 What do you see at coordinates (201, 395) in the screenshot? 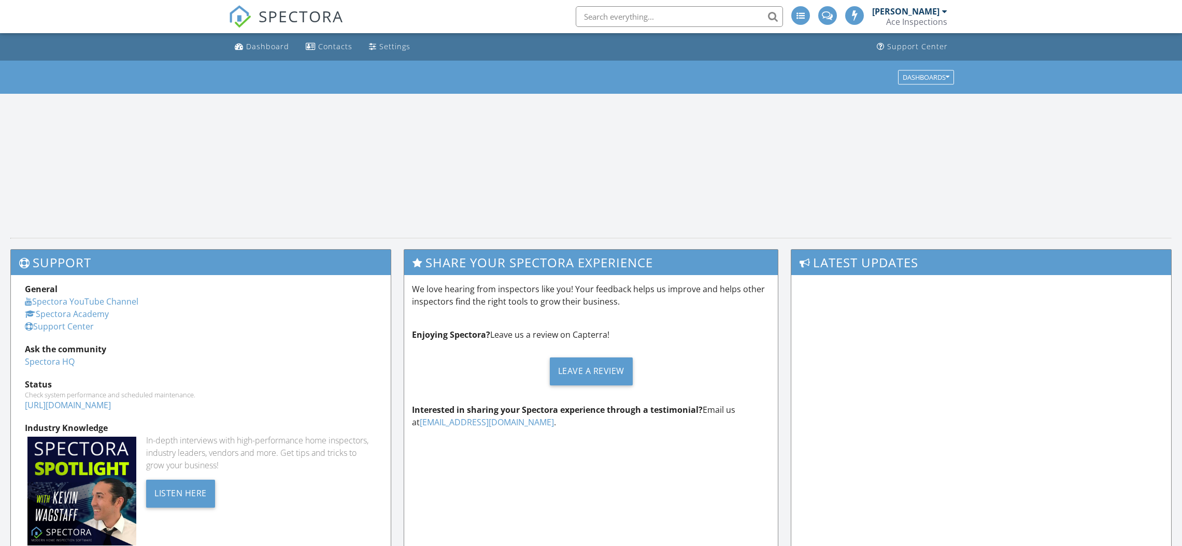
I see `div: Check system performance and scheduled maintenance.` at bounding box center [201, 395].